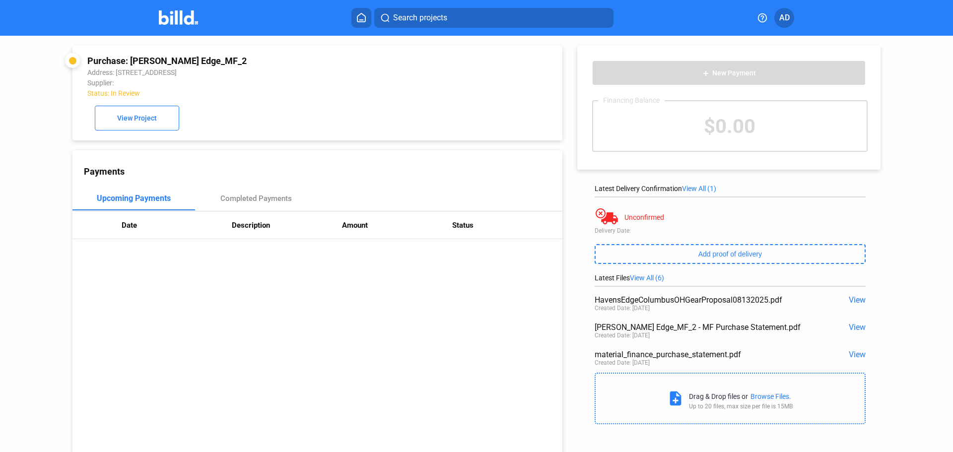 Image resolution: width=953 pixels, height=452 pixels. What do you see at coordinates (137, 119) in the screenshot?
I see `span: View Project` at bounding box center [137, 119].